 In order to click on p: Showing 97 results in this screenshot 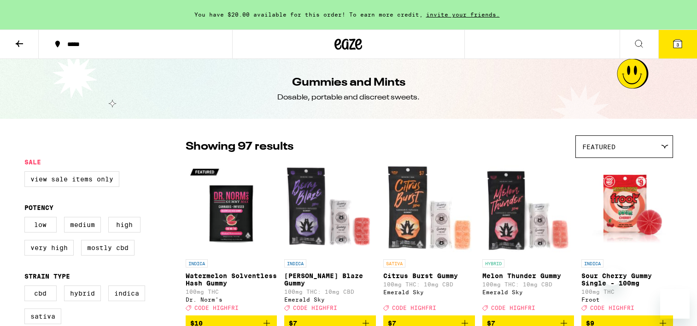, I will do `click(240, 147)`.